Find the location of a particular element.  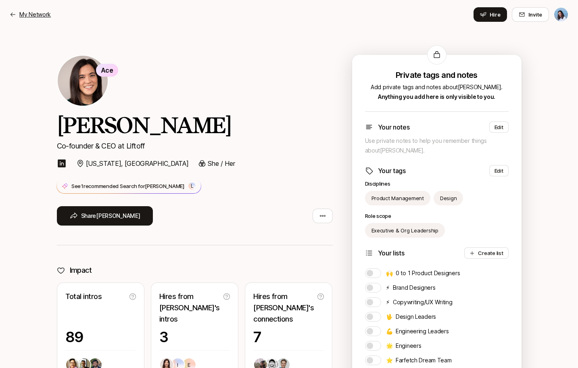

p: Engineers is located at coordinates (404, 346).